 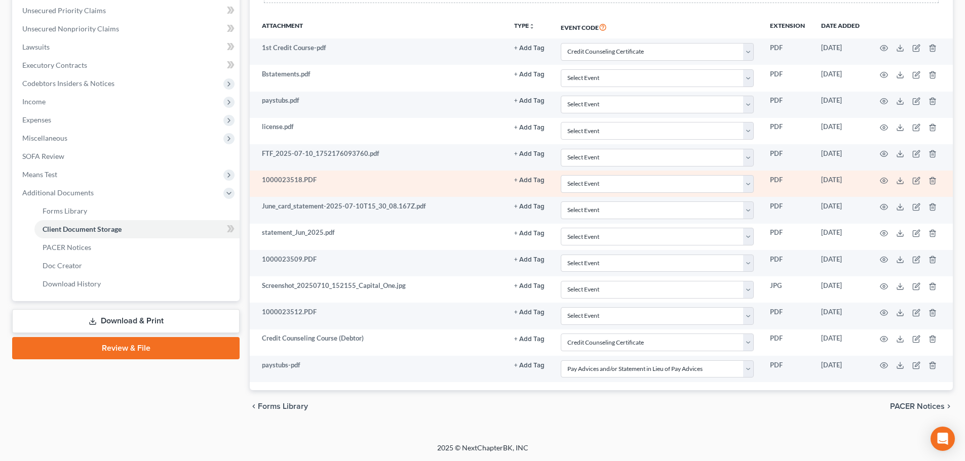 What do you see at coordinates (278, 407) in the screenshot?
I see `button: chevron_left Forms Library` at bounding box center [278, 407].